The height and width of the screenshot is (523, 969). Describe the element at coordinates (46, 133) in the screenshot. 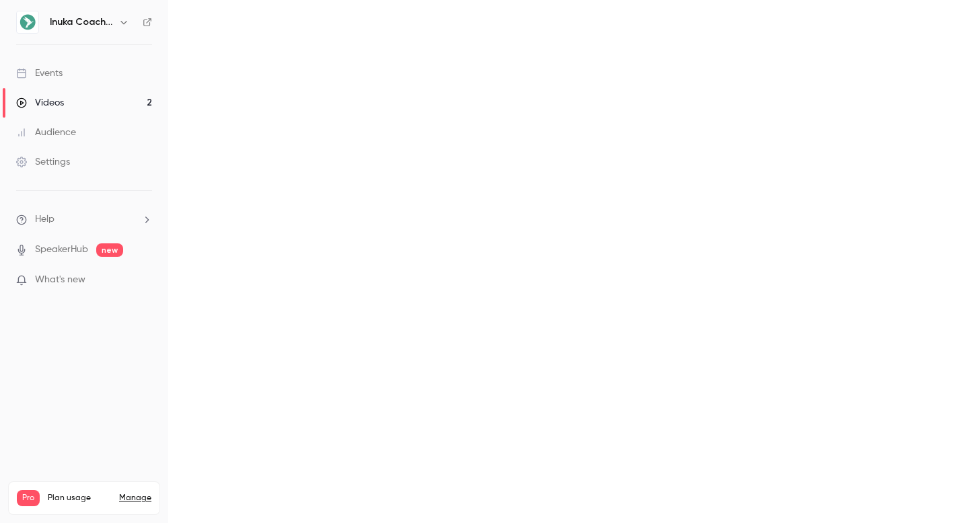

I see `div: Audience` at that location.